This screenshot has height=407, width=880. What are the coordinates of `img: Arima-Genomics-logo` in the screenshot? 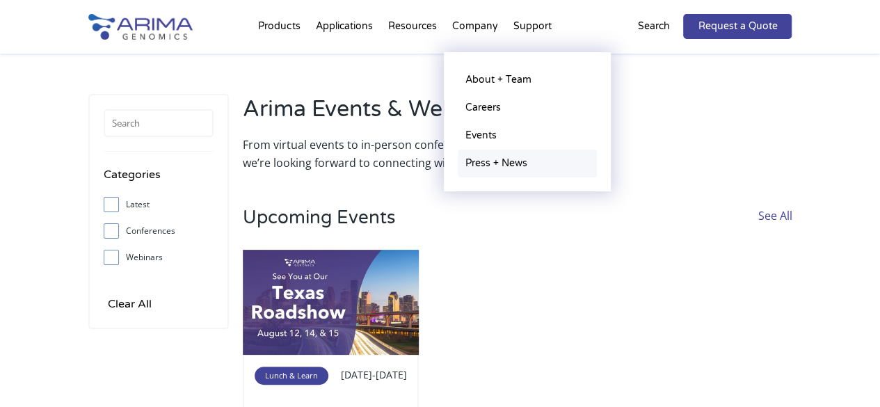 It's located at (141, 26).